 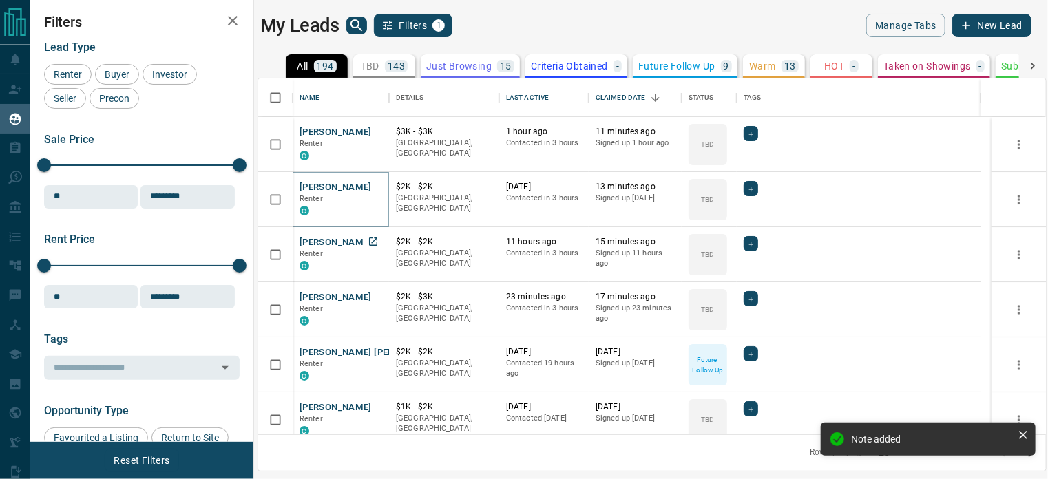 I want to click on span: Tags, so click(x=56, y=339).